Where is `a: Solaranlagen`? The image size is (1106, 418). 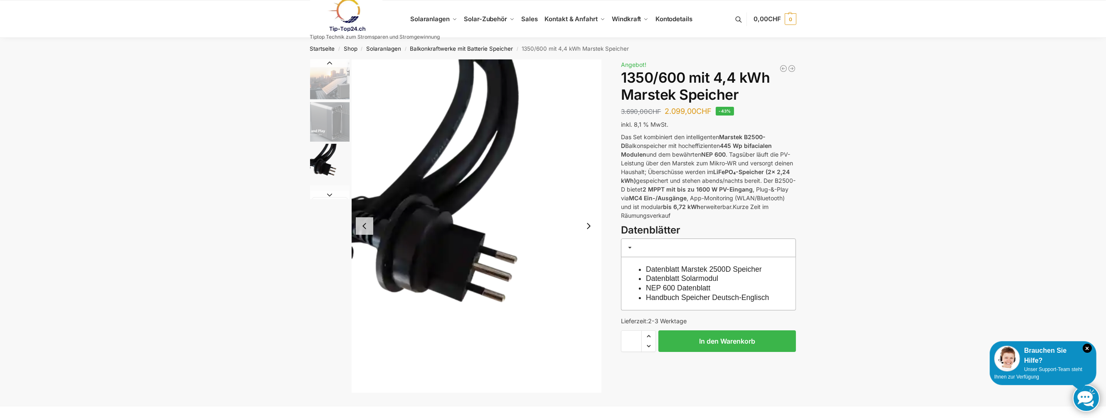 a: Solaranlagen is located at coordinates (384, 49).